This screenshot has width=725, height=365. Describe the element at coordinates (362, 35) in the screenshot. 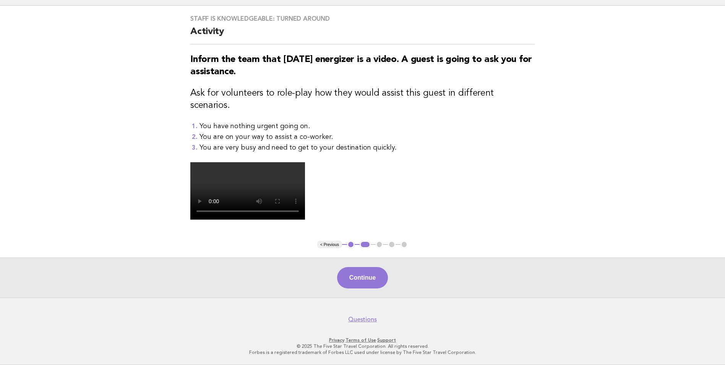

I see `h2: Activity` at that location.